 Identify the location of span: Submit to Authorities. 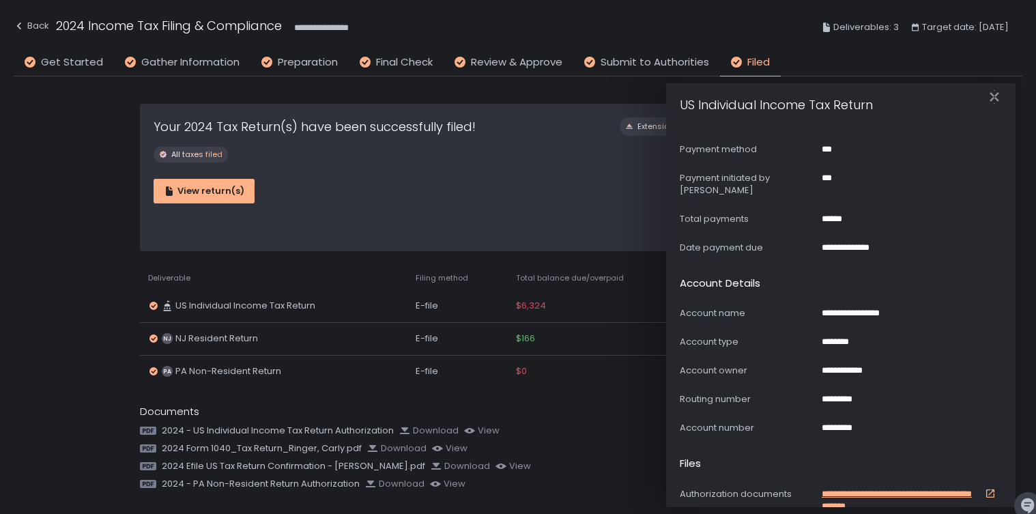
(655, 62).